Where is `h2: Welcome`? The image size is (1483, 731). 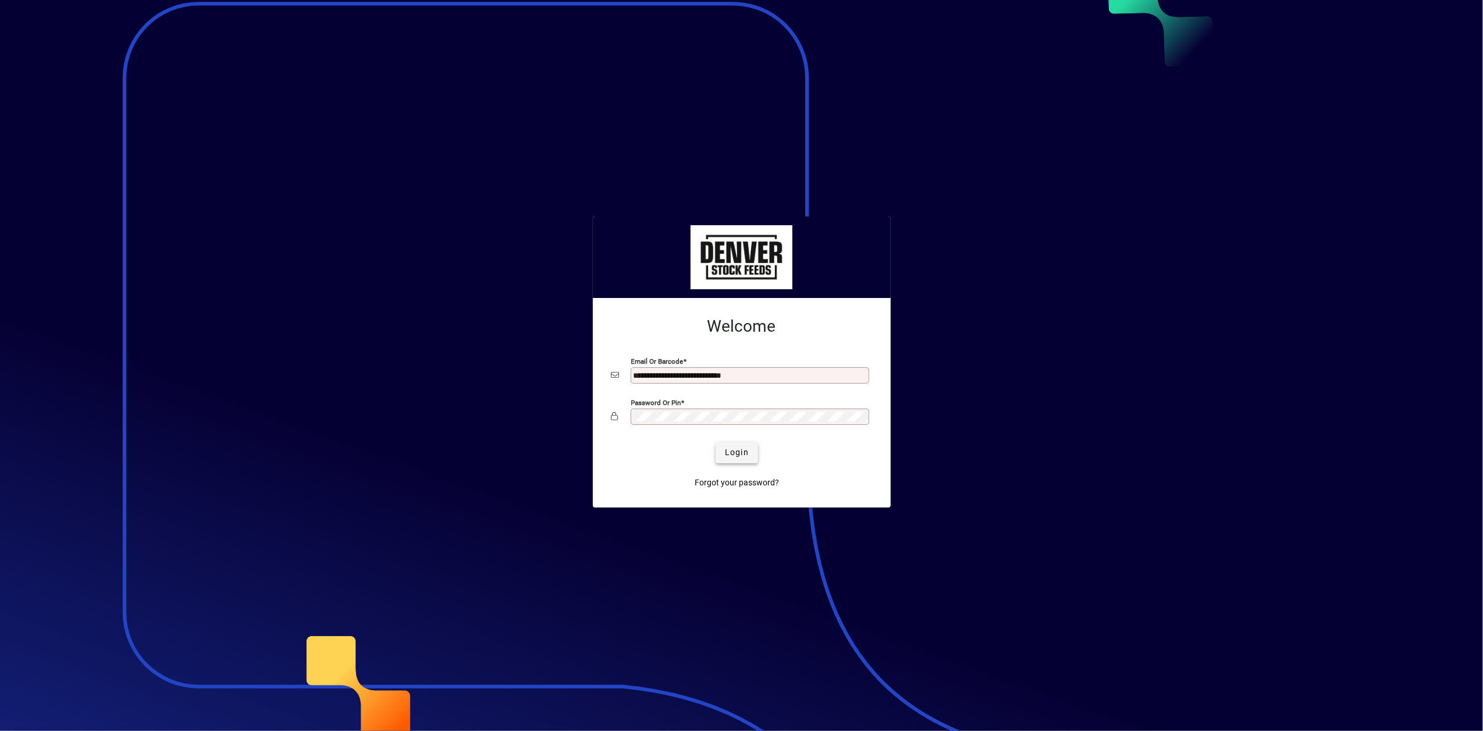 h2: Welcome is located at coordinates (742, 326).